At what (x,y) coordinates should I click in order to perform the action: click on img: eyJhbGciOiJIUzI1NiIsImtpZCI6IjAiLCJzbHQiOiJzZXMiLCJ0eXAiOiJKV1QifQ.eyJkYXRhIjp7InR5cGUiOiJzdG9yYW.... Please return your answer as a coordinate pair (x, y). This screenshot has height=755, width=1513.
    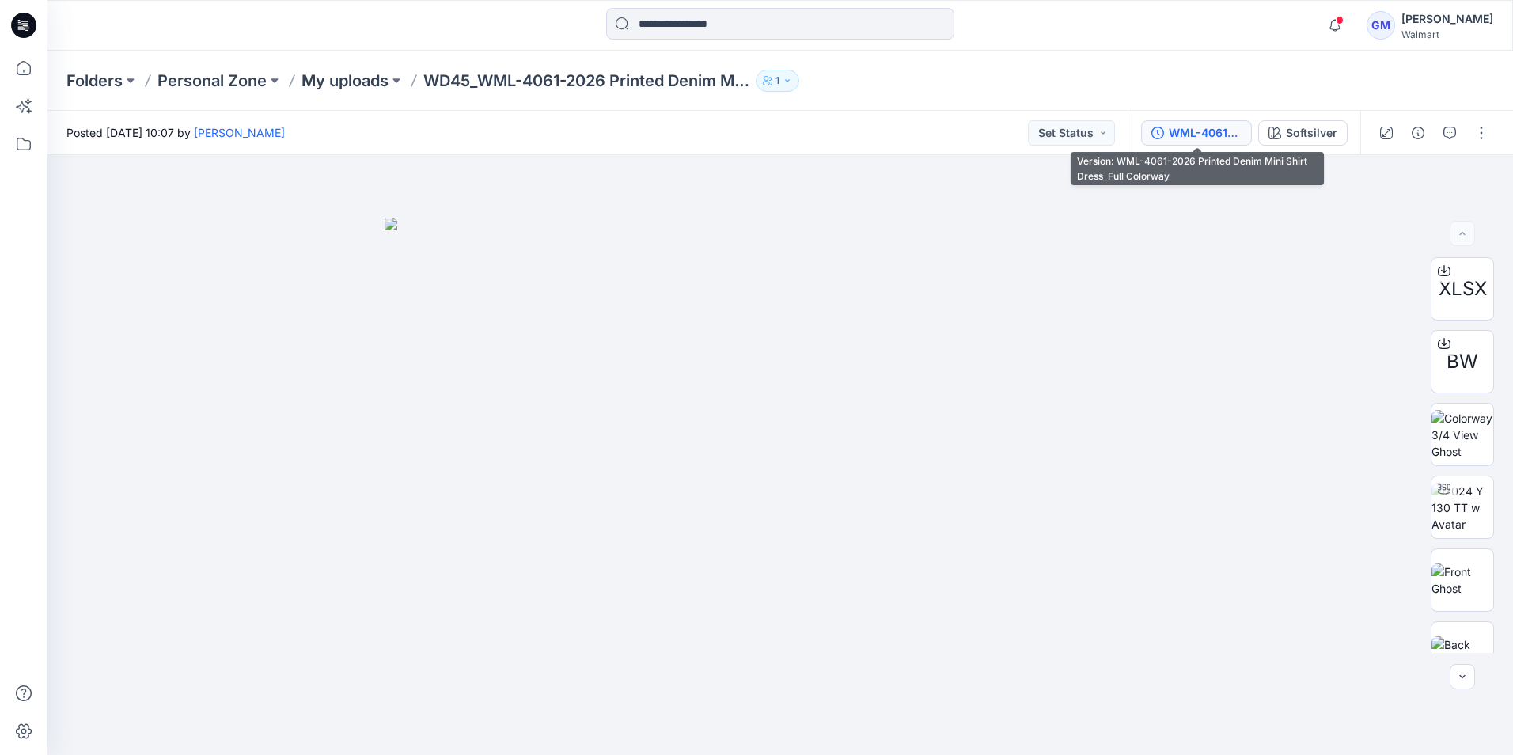
    Looking at the image, I should click on (780, 486).